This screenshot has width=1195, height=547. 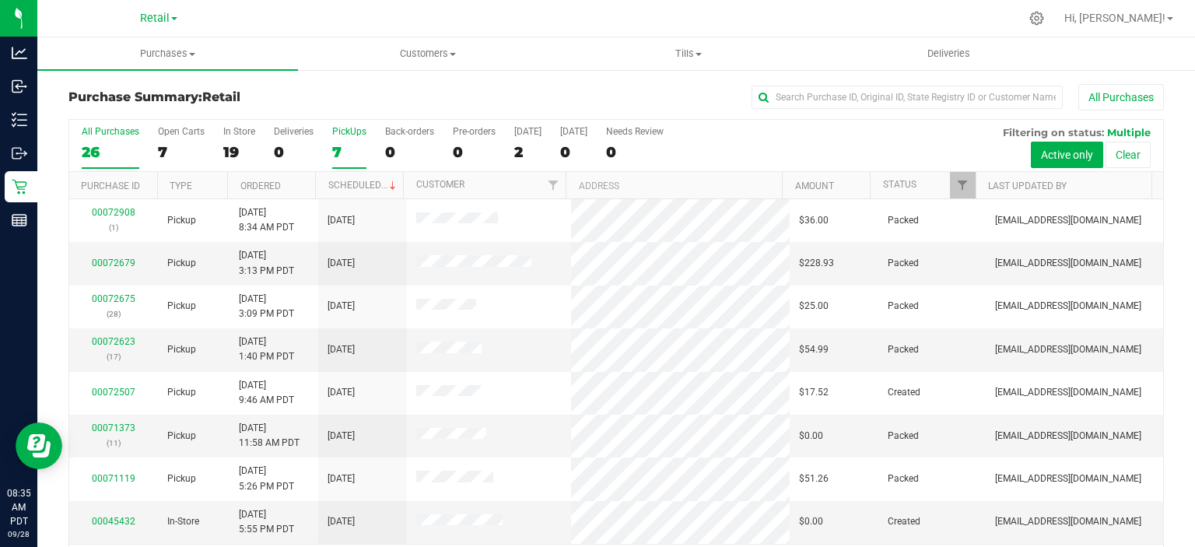 What do you see at coordinates (19, 86) in the screenshot?
I see `inline-svg: Inbound` at bounding box center [19, 86].